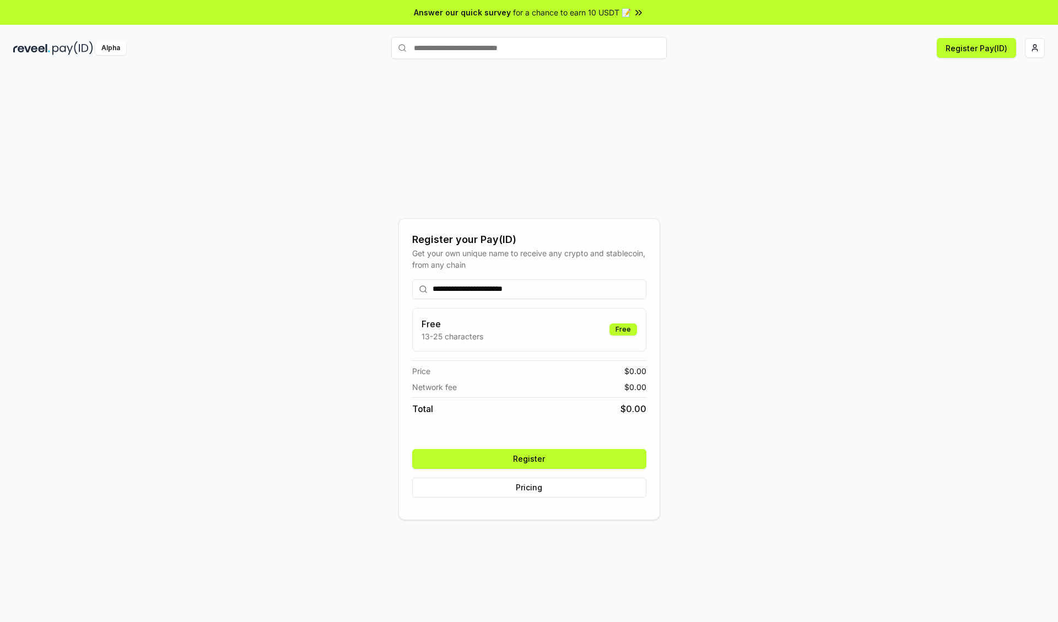  Describe the element at coordinates (111, 48) in the screenshot. I see `div: Alpha` at that location.